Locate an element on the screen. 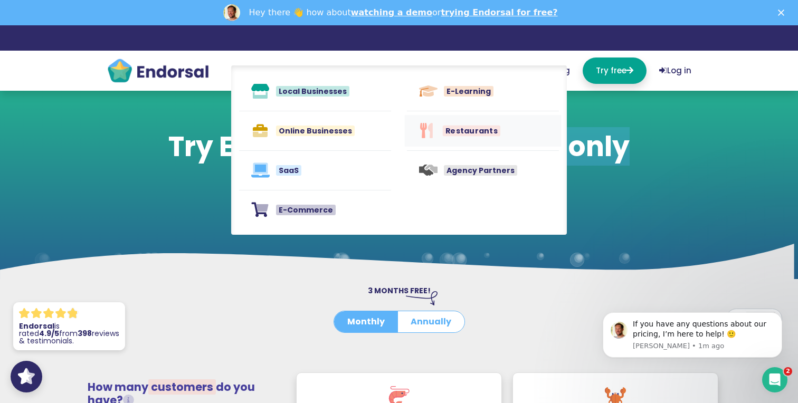  a: Wall of Love is located at coordinates (452, 71).